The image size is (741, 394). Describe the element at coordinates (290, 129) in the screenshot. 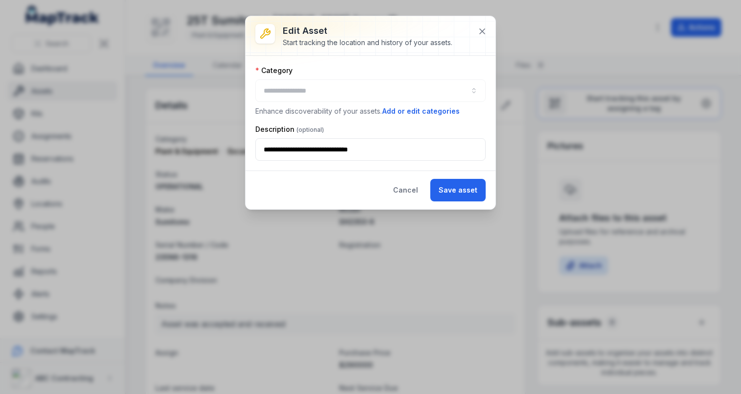

I see `label: Description` at that location.